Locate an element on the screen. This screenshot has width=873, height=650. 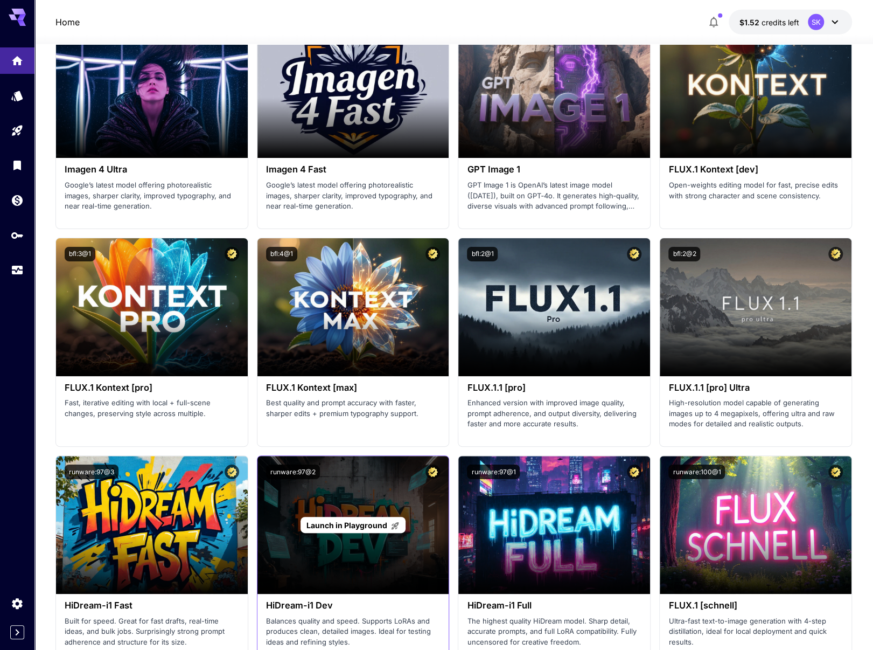
h3: Imagen 4 Ultra is located at coordinates (152, 169).